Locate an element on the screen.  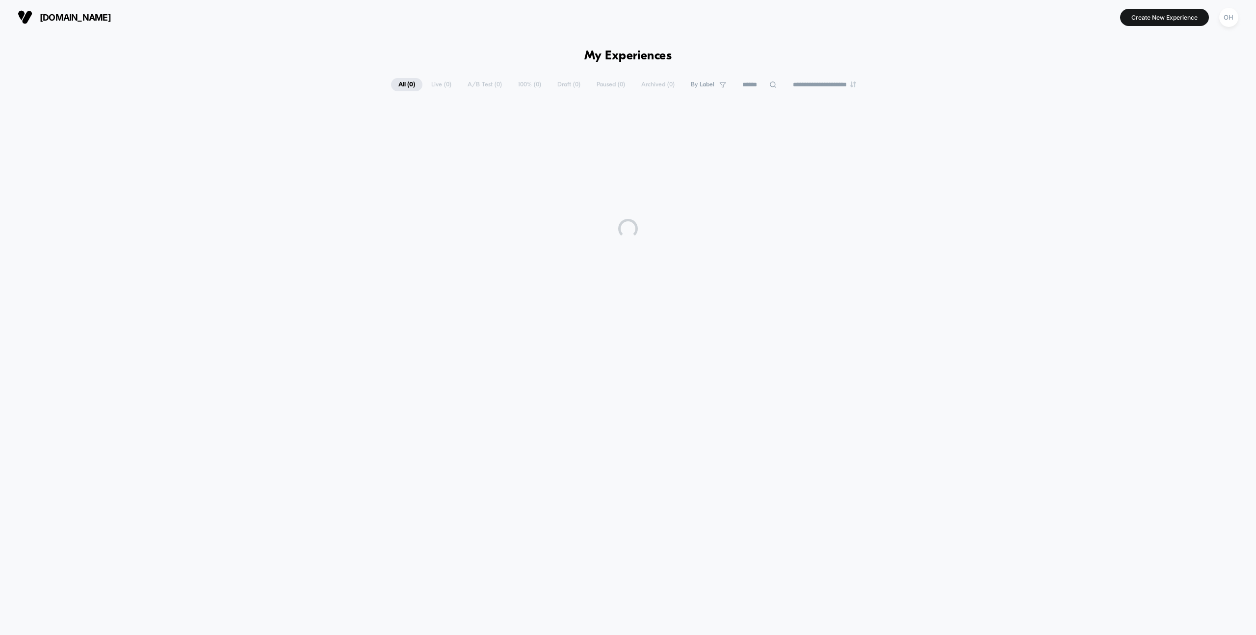
span: By Label is located at coordinates (703, 84).